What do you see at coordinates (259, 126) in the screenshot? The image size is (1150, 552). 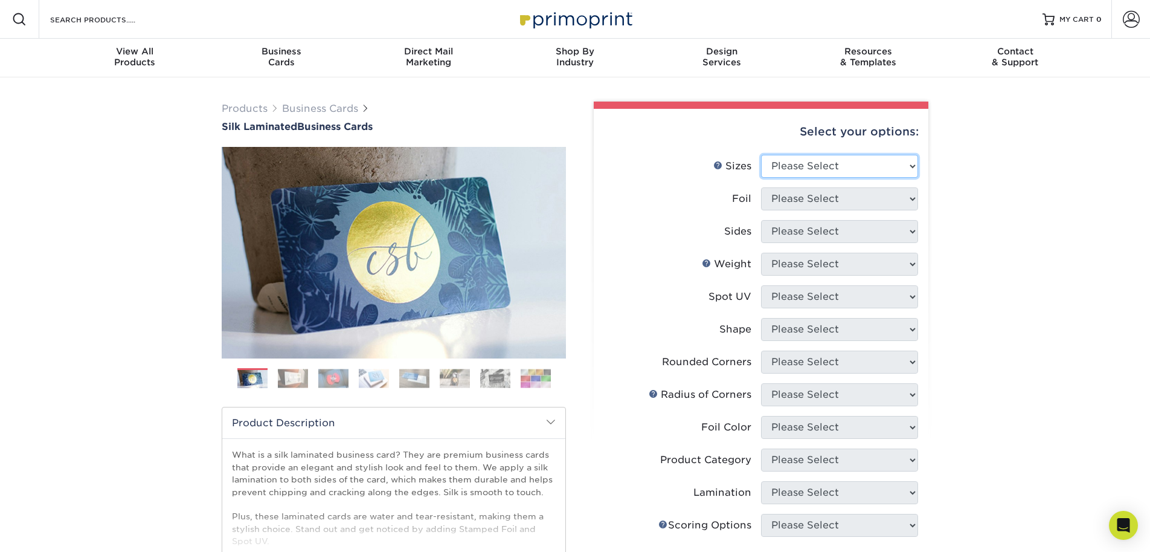 I see `span: Silk Laminated` at bounding box center [259, 126].